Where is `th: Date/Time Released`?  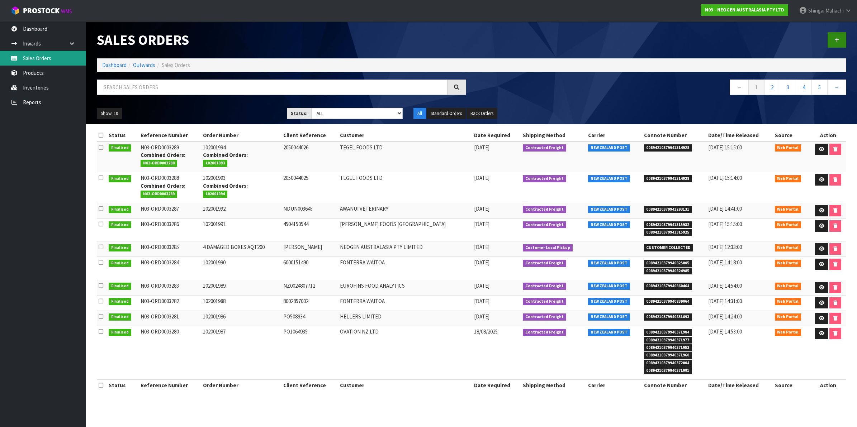 th: Date/Time Released is located at coordinates (739, 136).